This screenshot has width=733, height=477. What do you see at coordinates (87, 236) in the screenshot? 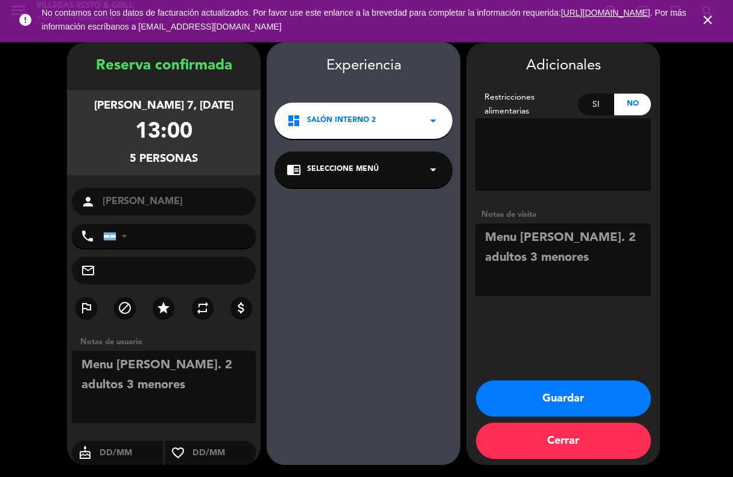
I see `i: phone` at bounding box center [87, 236].